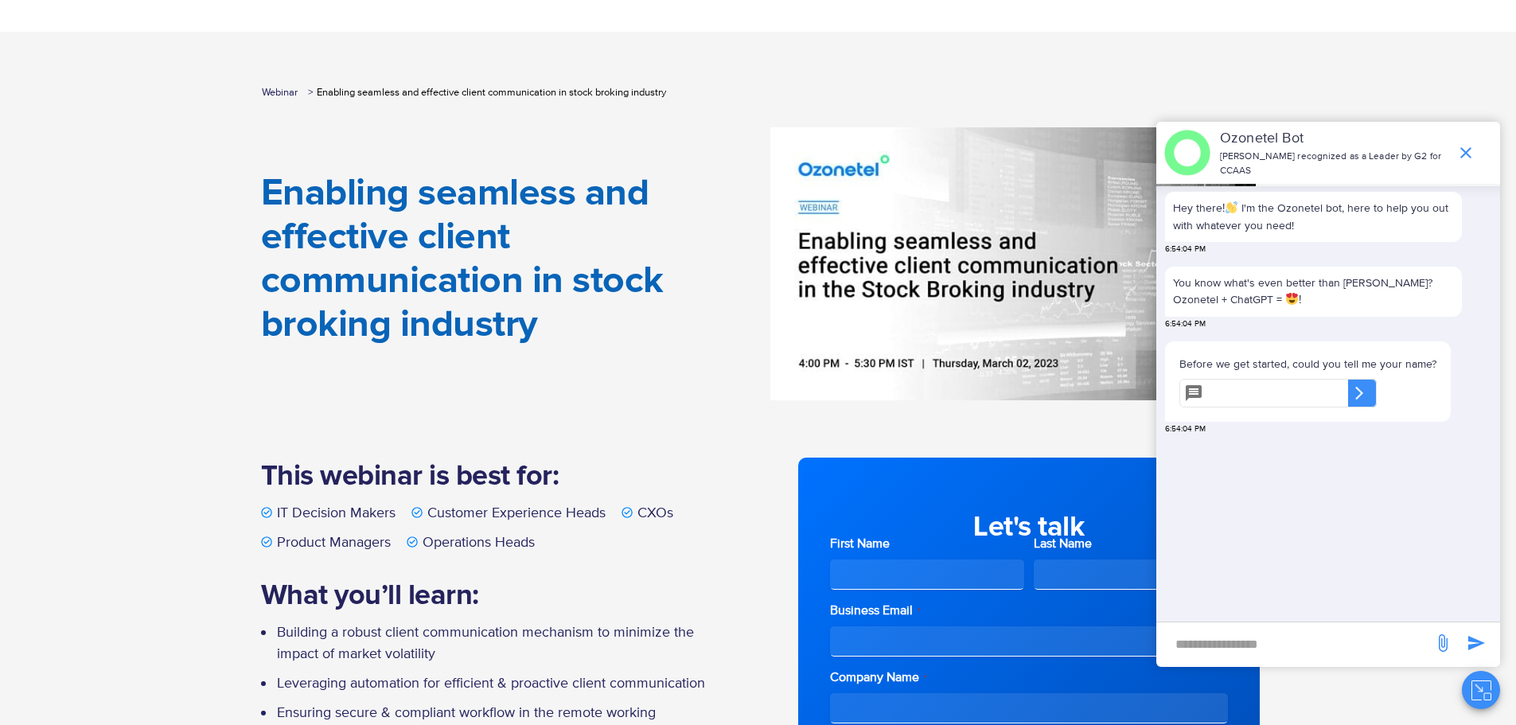  I want to click on label: Company Name, so click(1029, 677).